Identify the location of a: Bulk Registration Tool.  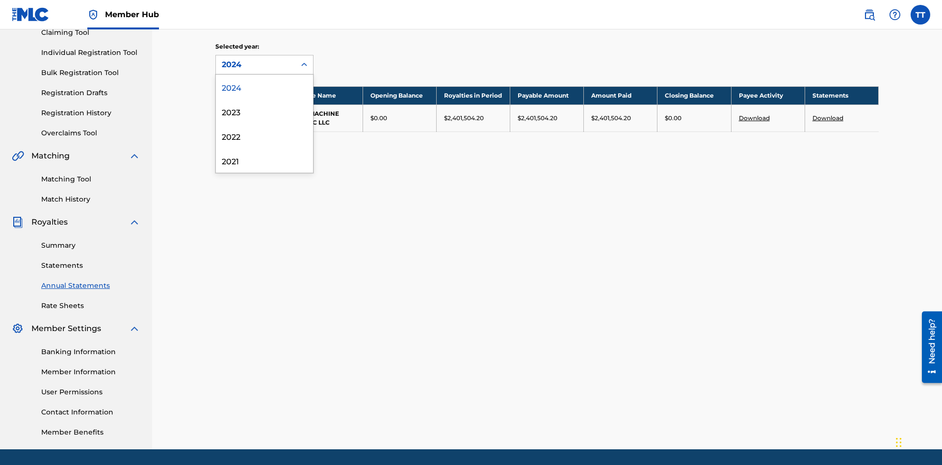
(91, 73).